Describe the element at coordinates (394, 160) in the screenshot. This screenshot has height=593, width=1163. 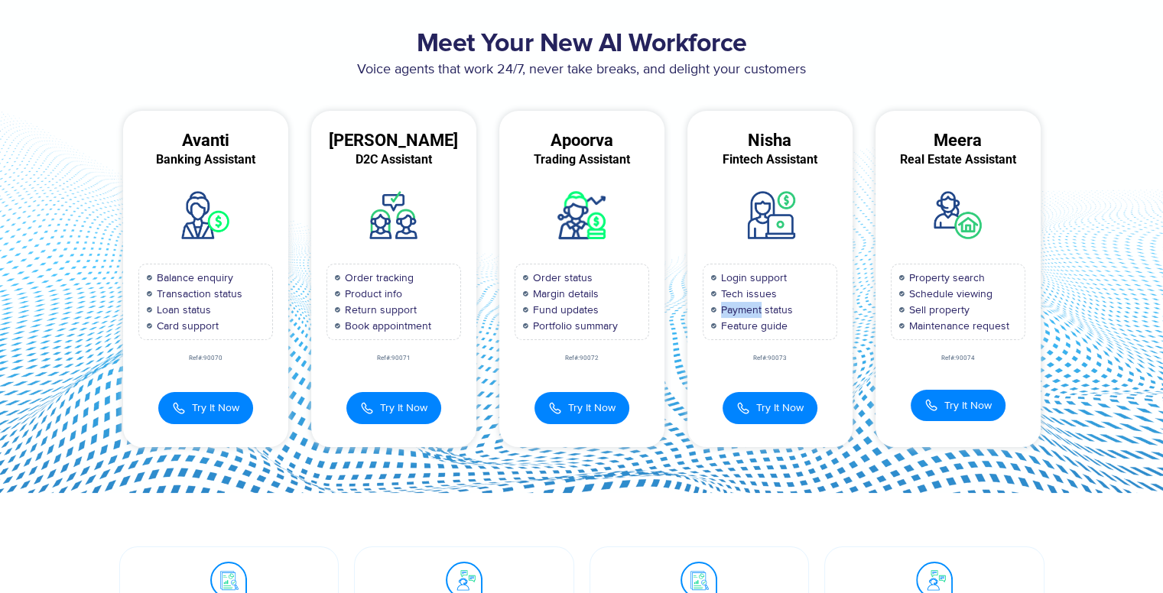
I see `div: D2C Assistant` at that location.